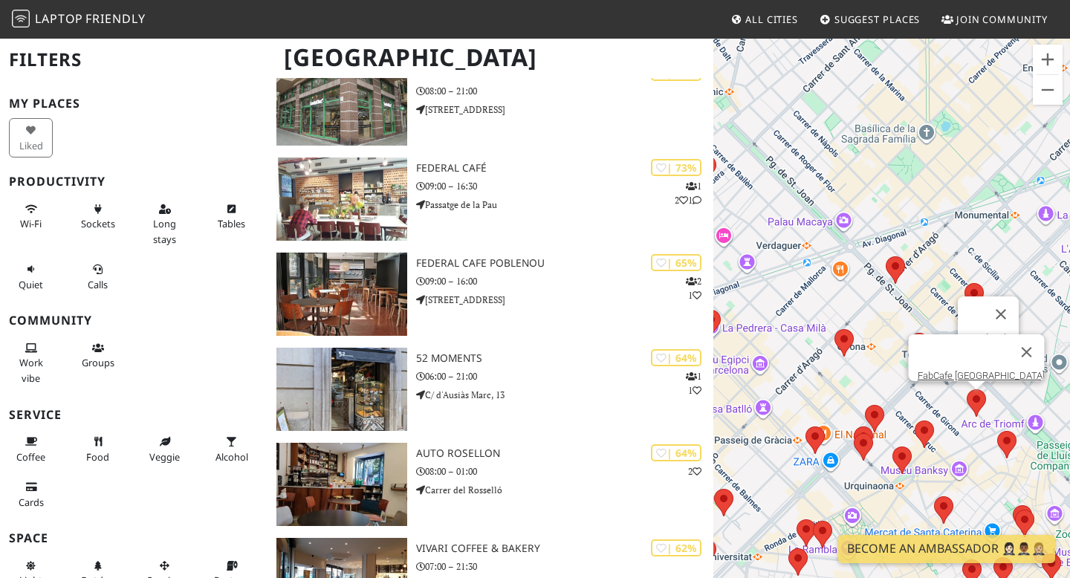  Describe the element at coordinates (97, 216) in the screenshot. I see `button: Sockets` at that location.